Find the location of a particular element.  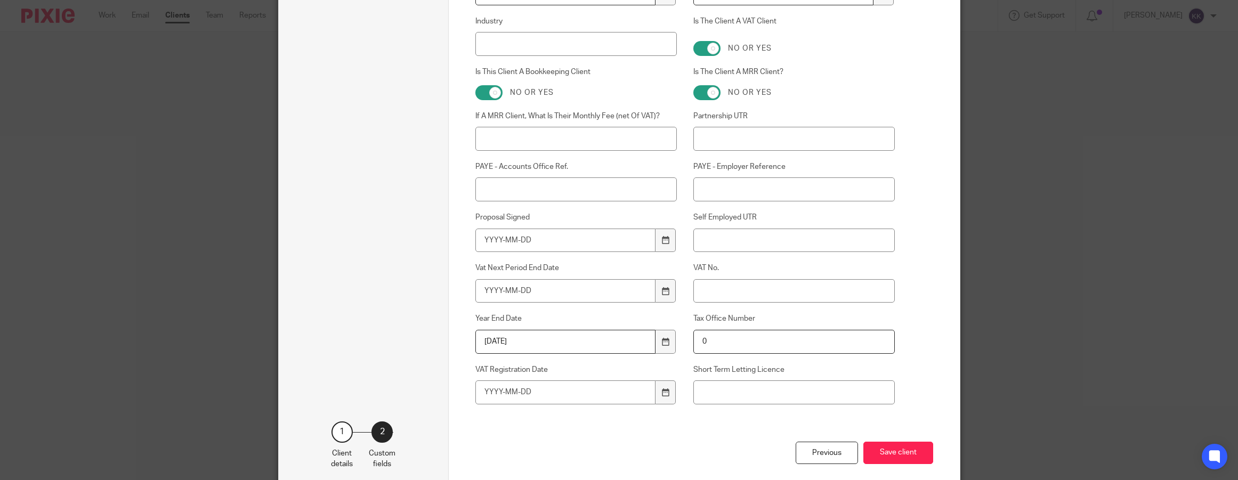

label: PAYE - Accounts Office Ref. is located at coordinates (576, 167).